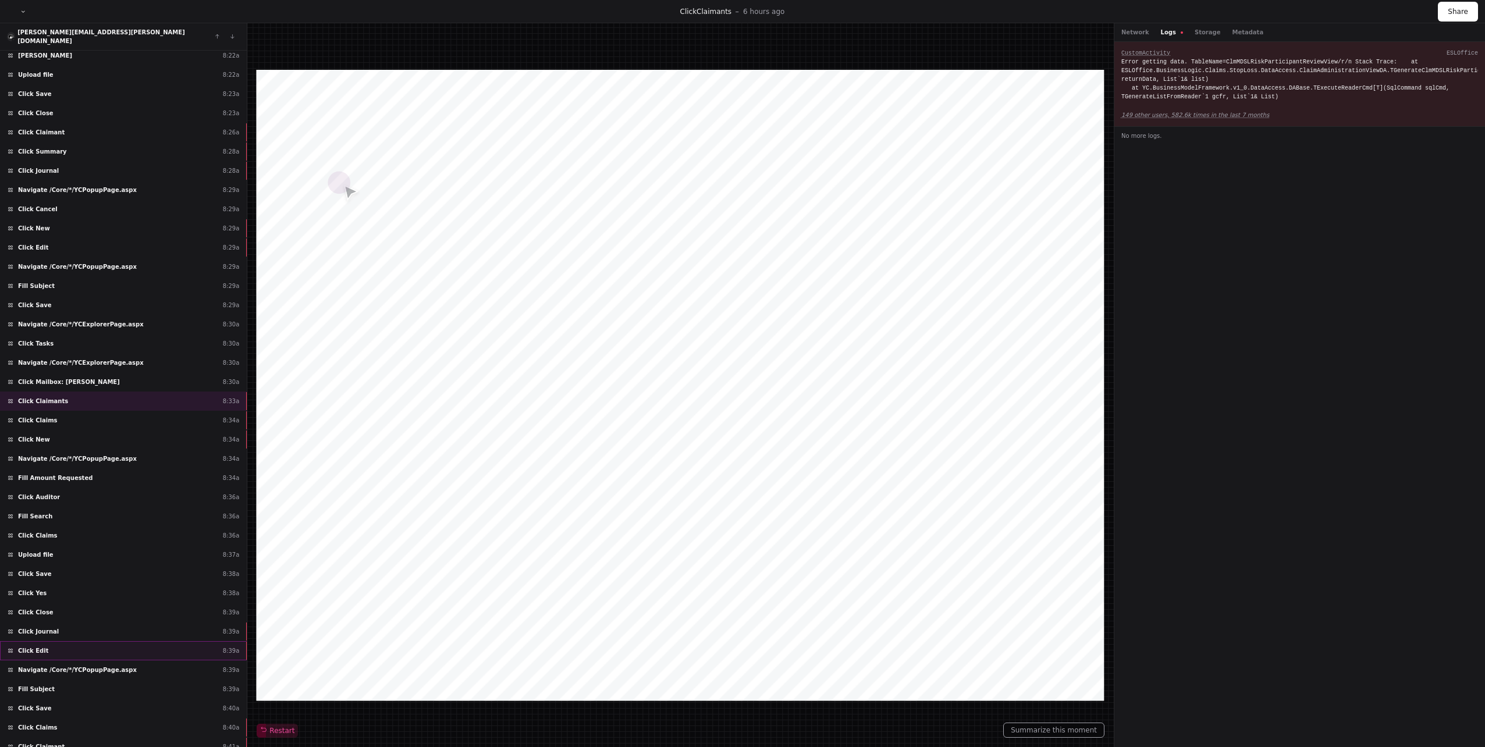 The width and height of the screenshot is (1485, 747). What do you see at coordinates (1299, 79) in the screenshot?
I see `div: Error getting data. TableName=ClmMDSLRiskParticipantReviewView/r/n Stack Trace: at ESLOffice.Busi...` at bounding box center [1299, 79].